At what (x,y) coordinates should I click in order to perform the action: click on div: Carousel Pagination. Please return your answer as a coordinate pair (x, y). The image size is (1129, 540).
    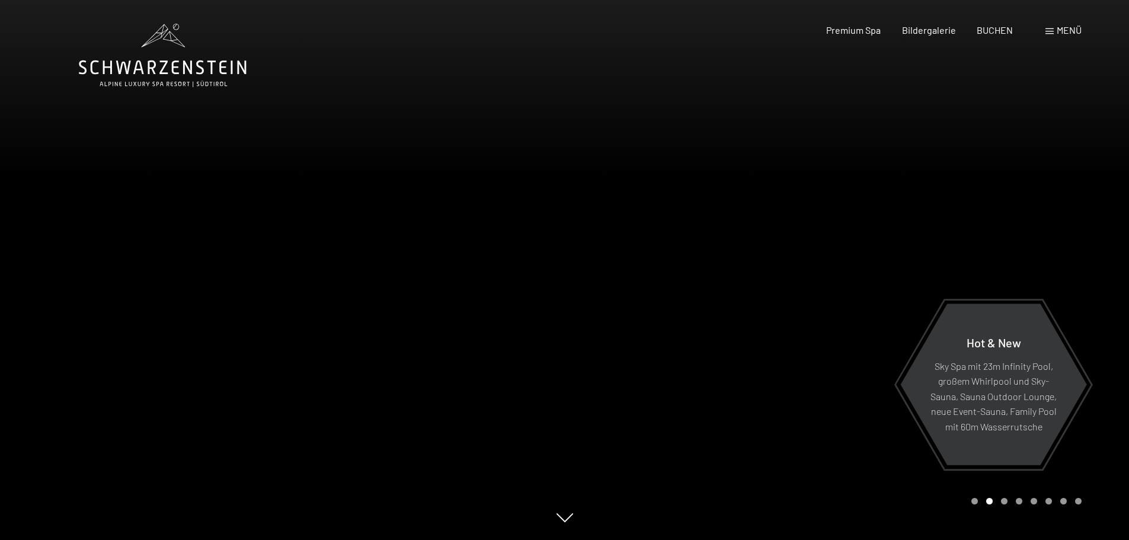
    Looking at the image, I should click on (1024, 501).